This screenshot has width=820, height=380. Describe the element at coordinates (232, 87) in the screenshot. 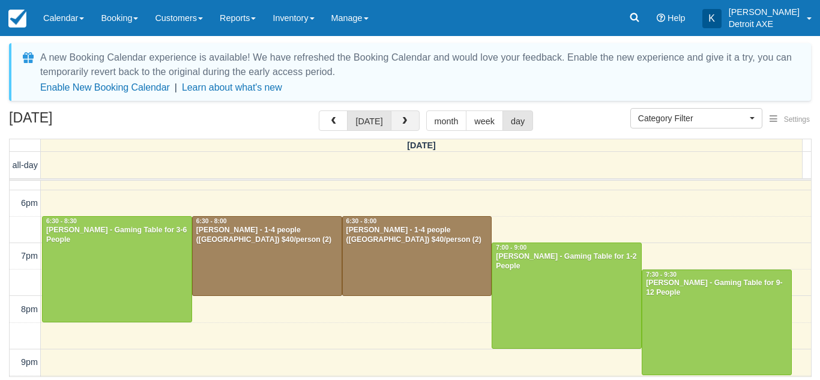

I see `a: Learn about what's new` at that location.